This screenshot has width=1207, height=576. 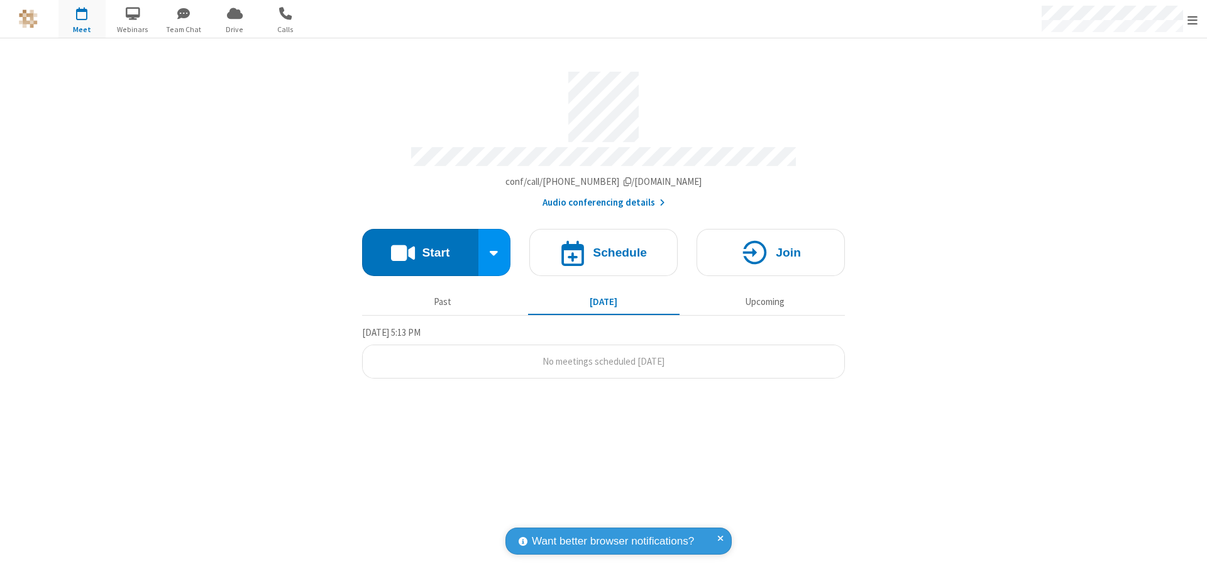 I want to click on button: Upcoming, so click(x=765, y=302).